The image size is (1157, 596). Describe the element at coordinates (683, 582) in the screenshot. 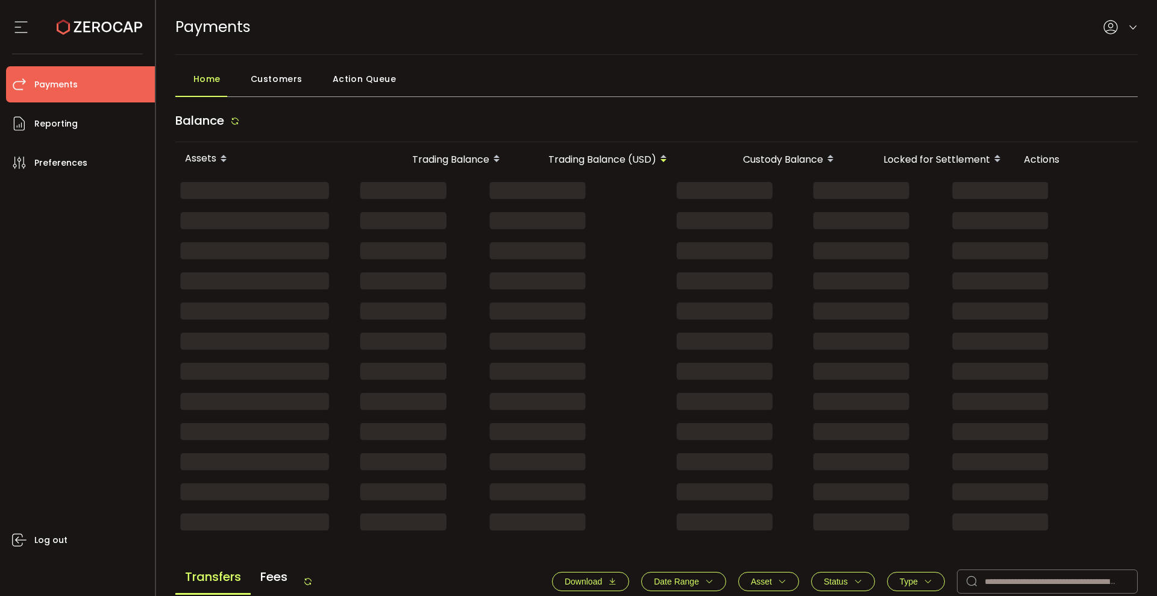

I see `button: Date Range` at that location.